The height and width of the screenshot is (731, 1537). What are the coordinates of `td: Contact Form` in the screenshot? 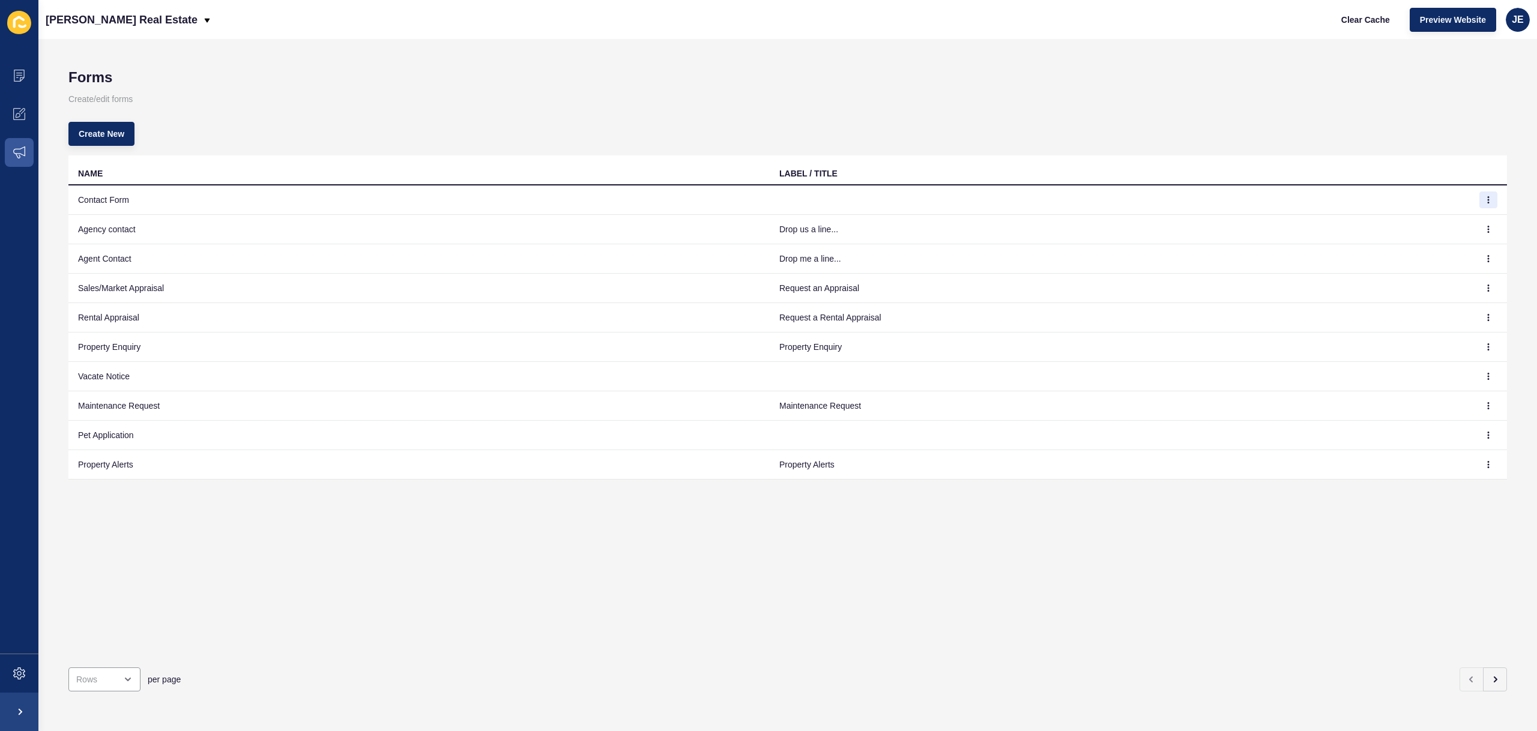 It's located at (419, 200).